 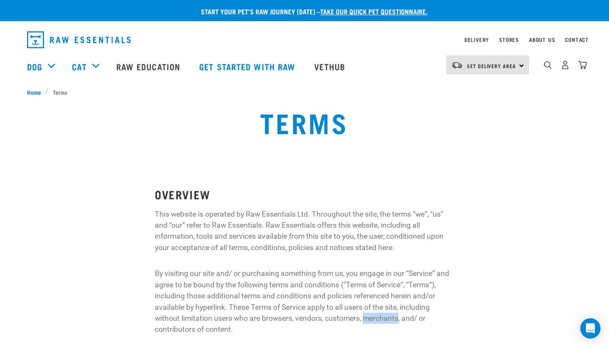 What do you see at coordinates (591, 328) in the screenshot?
I see `div: Open Intercom Messenger` at bounding box center [591, 328].